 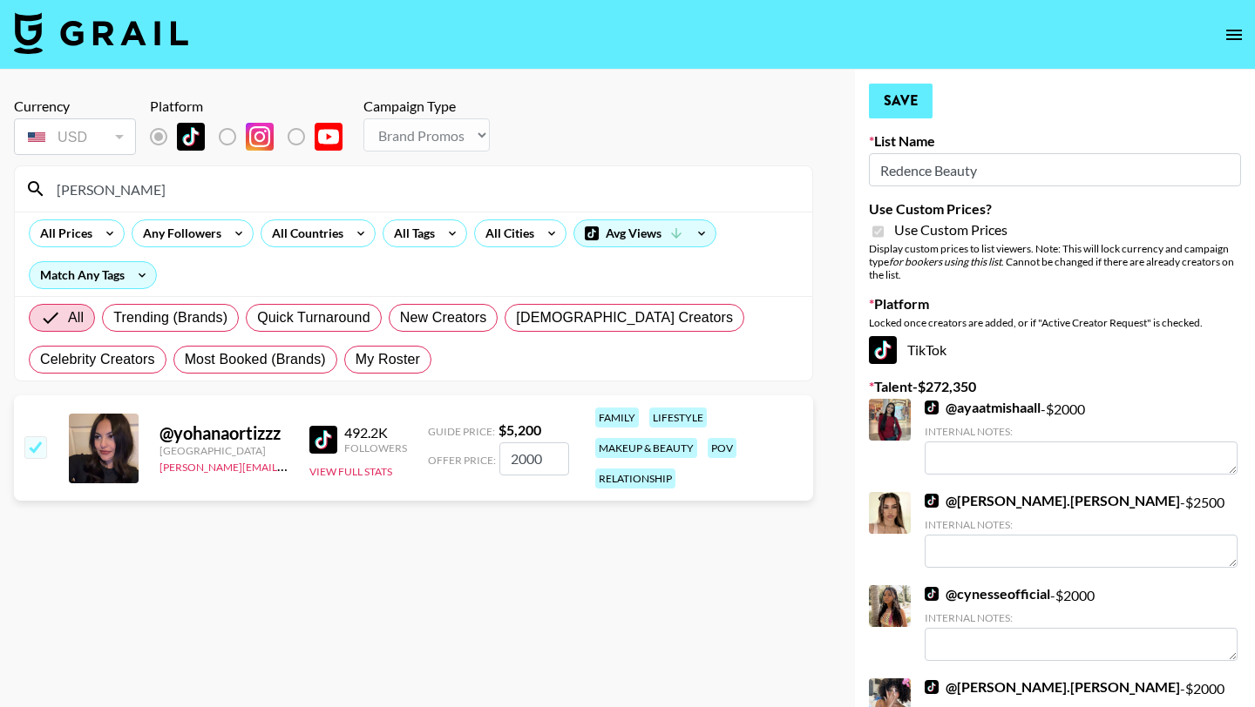 What do you see at coordinates (506, 233) in the screenshot?
I see `div: All Cities` at bounding box center [506, 233].